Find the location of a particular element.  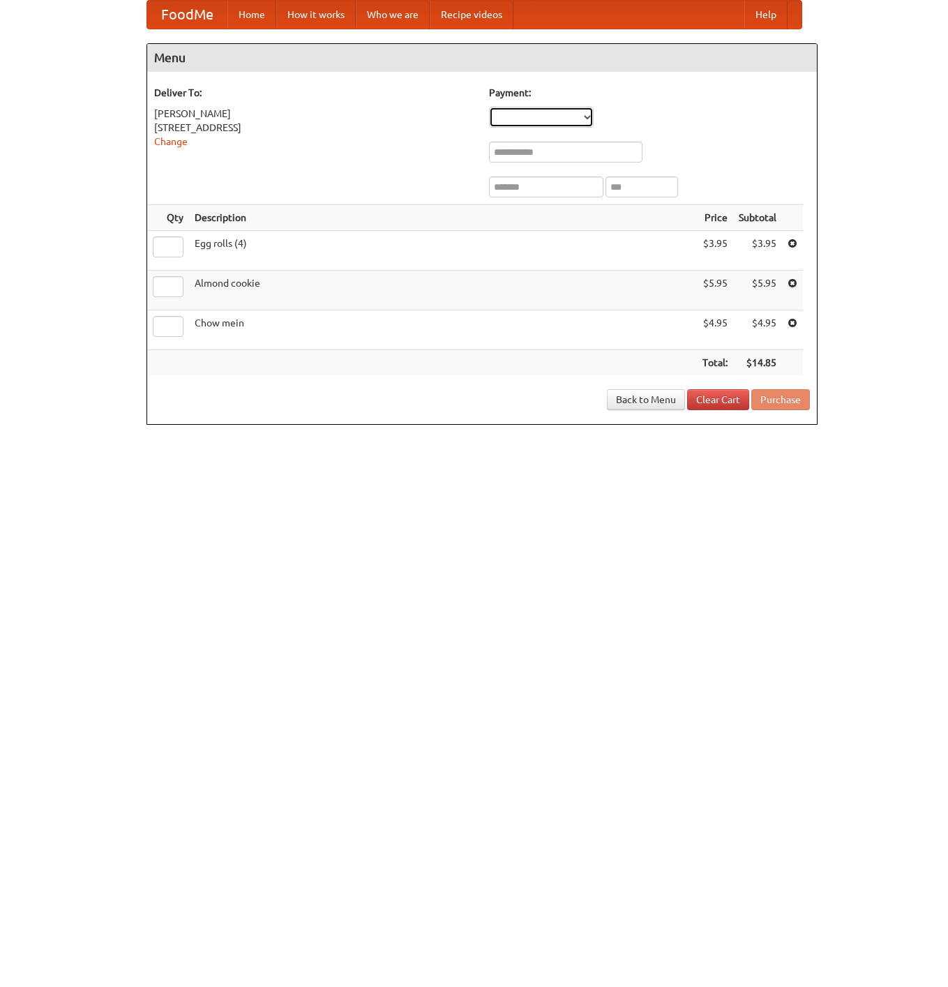

a: Change is located at coordinates (171, 142).